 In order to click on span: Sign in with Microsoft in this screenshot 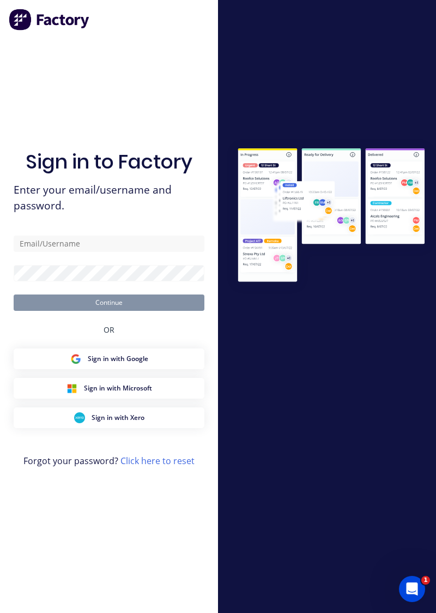, I will do `click(118, 388)`.